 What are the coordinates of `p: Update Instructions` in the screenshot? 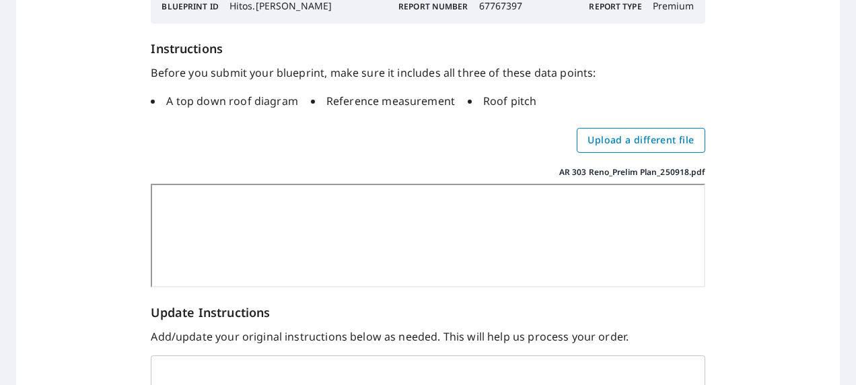 It's located at (427, 312).